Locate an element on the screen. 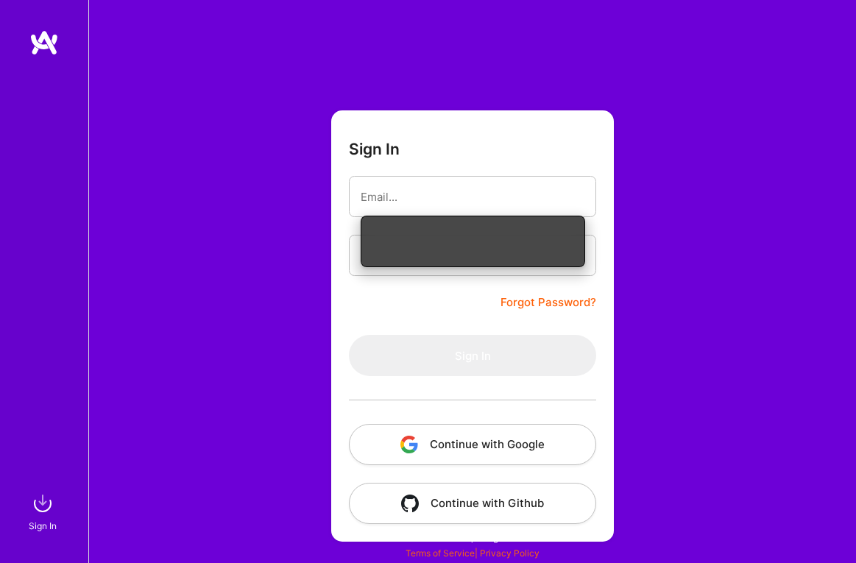 This screenshot has width=856, height=563. h3: Sign In is located at coordinates (374, 149).